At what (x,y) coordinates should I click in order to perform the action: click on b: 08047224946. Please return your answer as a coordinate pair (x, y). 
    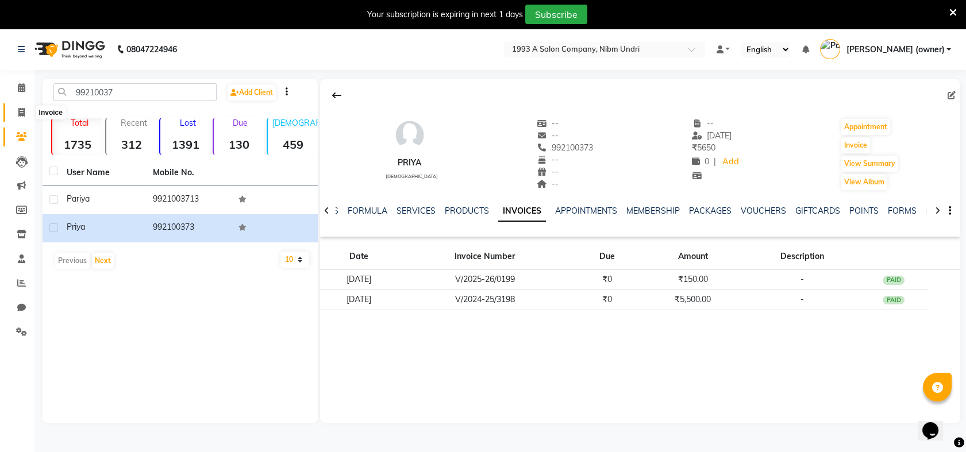
    Looking at the image, I should click on (152, 49).